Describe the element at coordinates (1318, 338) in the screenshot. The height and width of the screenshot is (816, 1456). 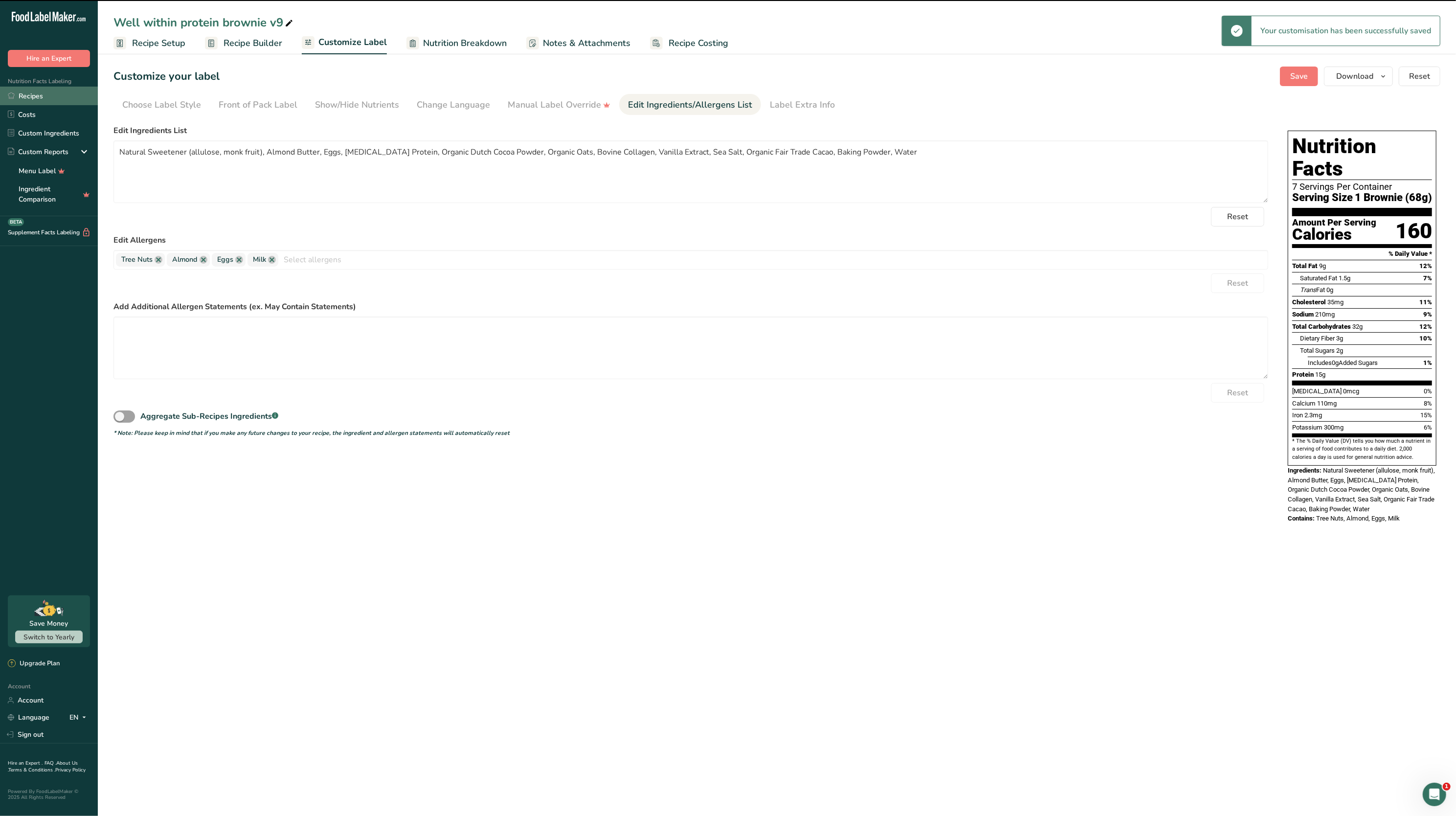
I see `span: Dietary Fiber` at that location.